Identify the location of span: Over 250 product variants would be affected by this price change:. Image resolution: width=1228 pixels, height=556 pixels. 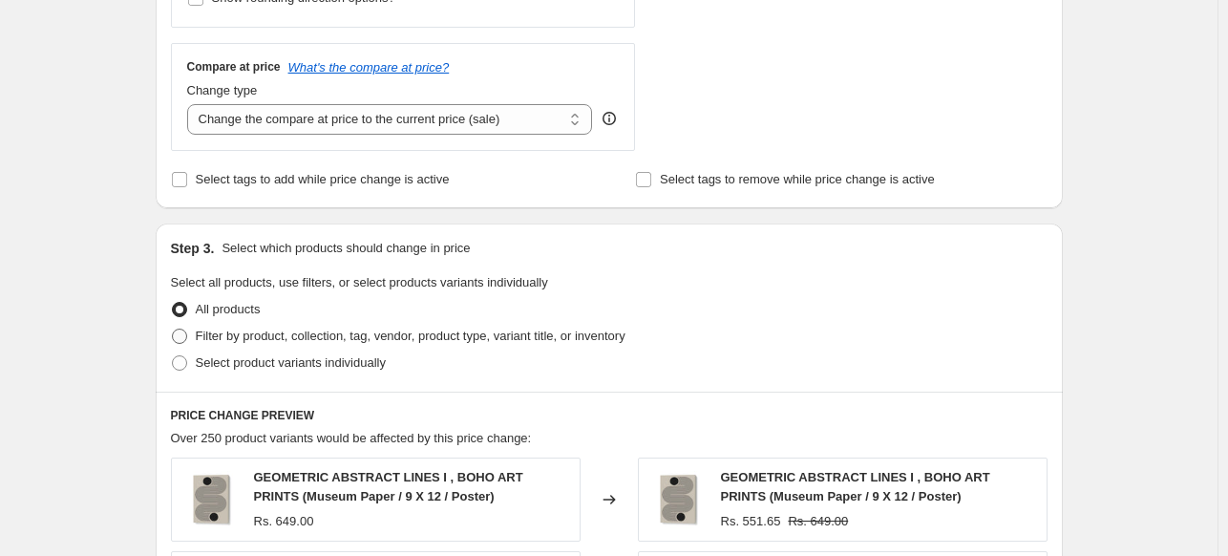
(351, 437).